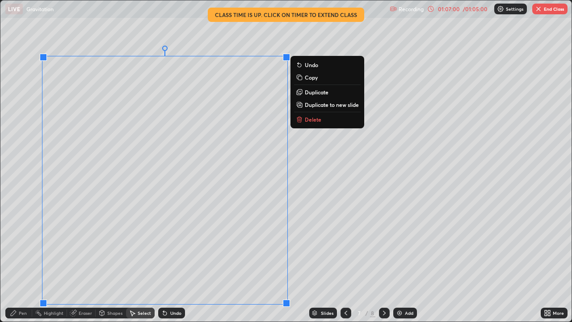 The height and width of the screenshot is (322, 572). What do you see at coordinates (327, 313) in the screenshot?
I see `div: Slides` at bounding box center [327, 313].